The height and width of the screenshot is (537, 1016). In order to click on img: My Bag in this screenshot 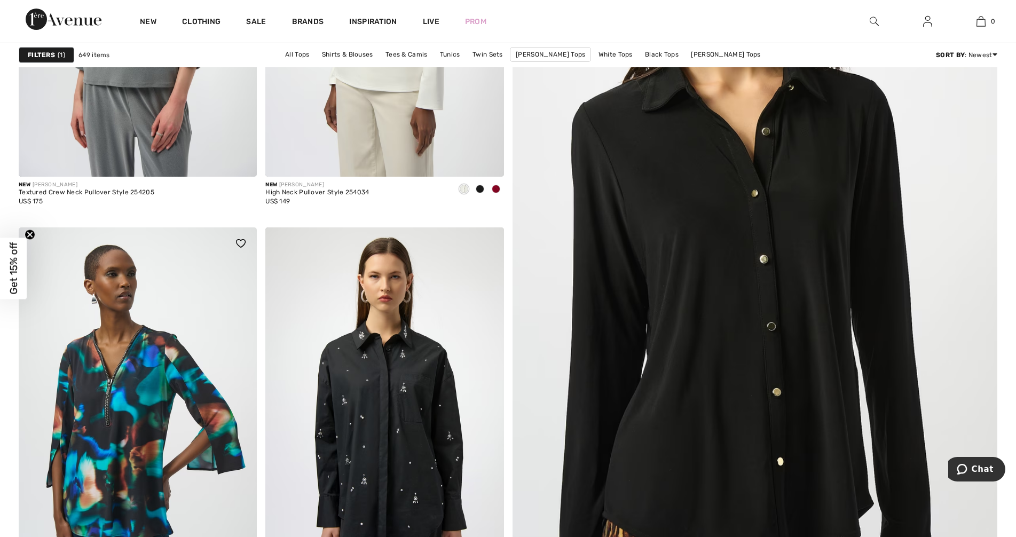, I will do `click(981, 21)`.